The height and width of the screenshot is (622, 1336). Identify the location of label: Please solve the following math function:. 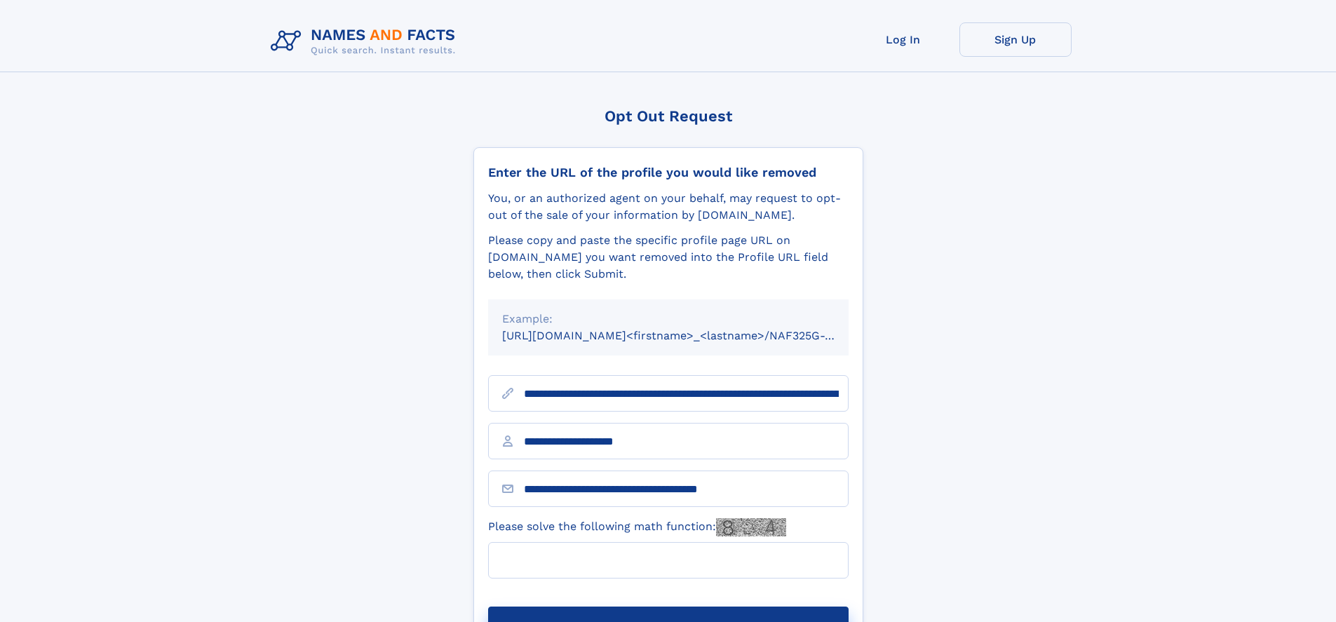
(637, 527).